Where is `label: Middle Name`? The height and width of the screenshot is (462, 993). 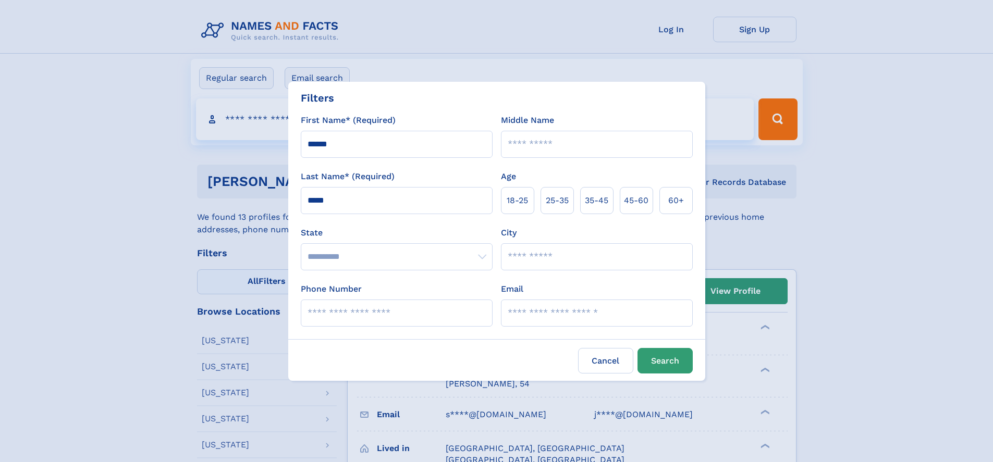 label: Middle Name is located at coordinates (527, 120).